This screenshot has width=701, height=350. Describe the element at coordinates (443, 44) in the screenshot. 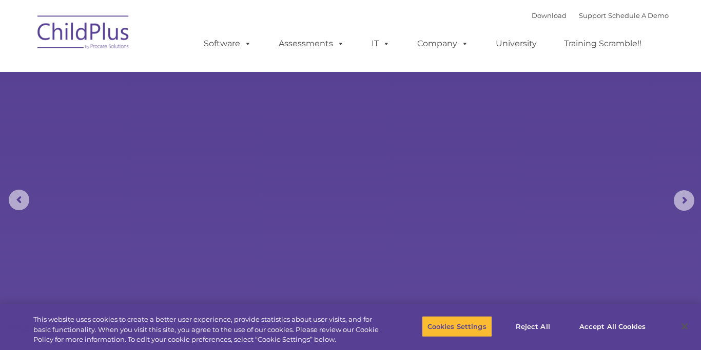

I see `a: Company` at that location.